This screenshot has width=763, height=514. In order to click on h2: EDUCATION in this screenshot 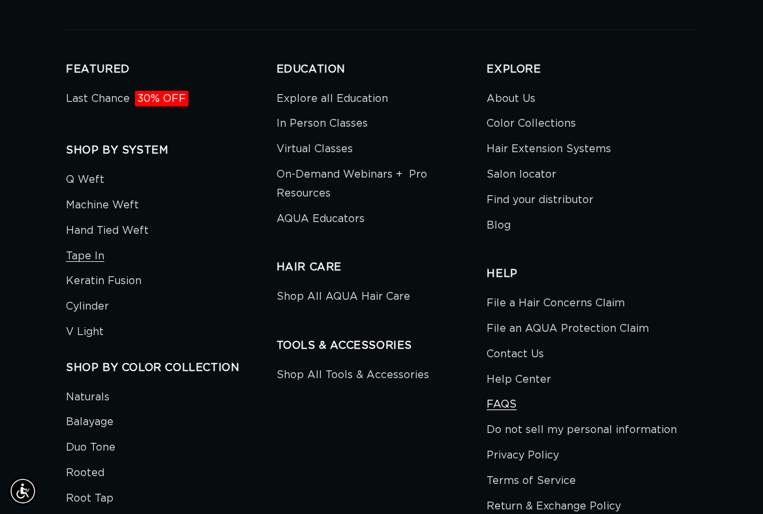, I will do `click(382, 69)`.